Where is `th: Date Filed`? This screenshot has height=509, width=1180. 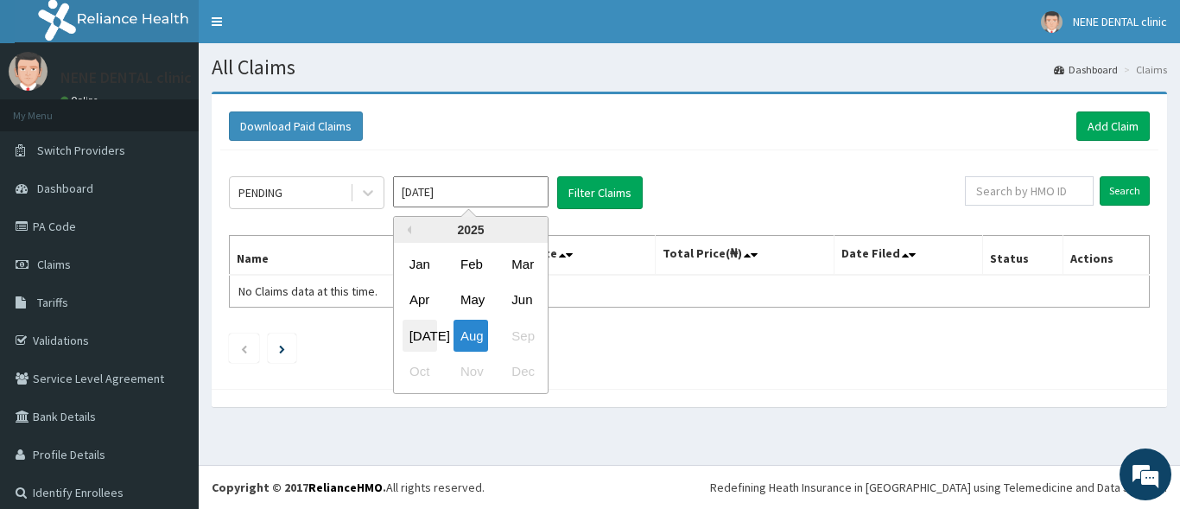
th: Date Filed is located at coordinates (909, 256).